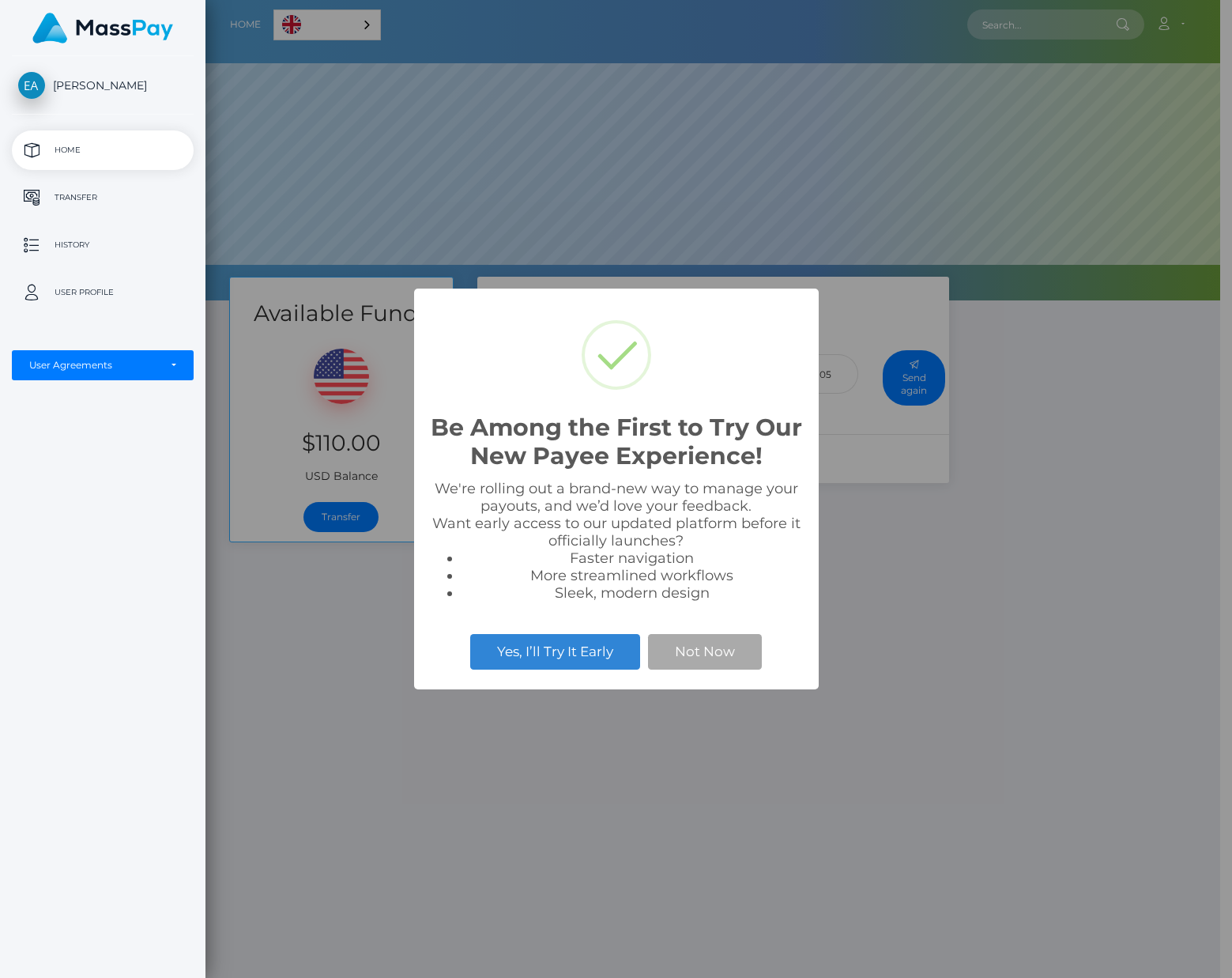 This screenshot has height=978, width=1232. I want to click on p: Transfer, so click(103, 198).